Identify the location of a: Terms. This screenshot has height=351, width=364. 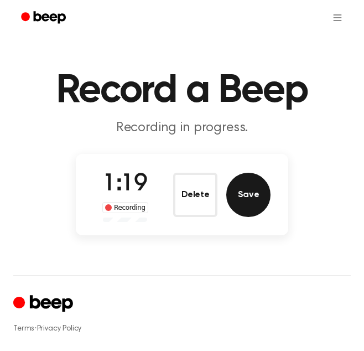
(24, 329).